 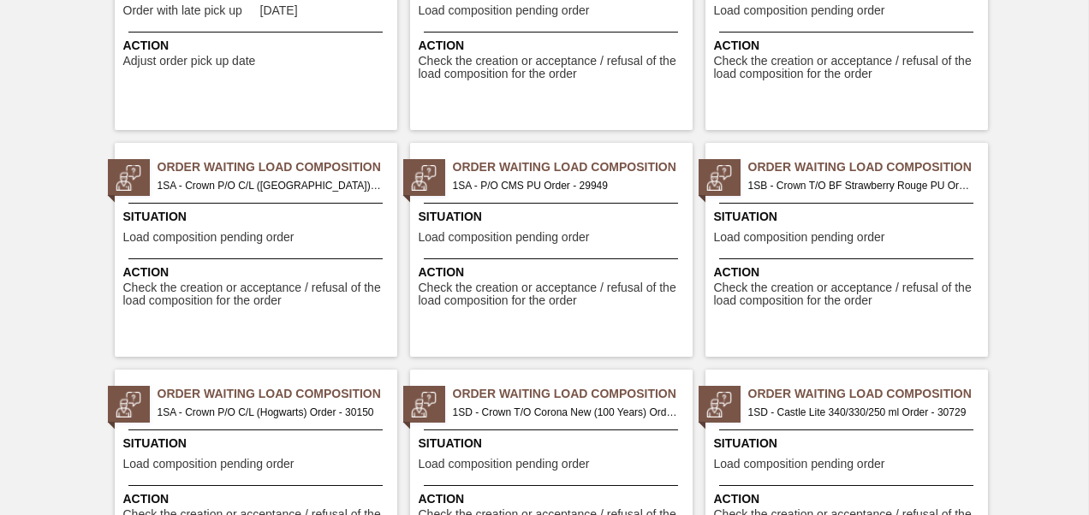 What do you see at coordinates (861, 412) in the screenshot?
I see `span: 1SD - Castle Lite 340/330/250 ml Order - 30729` at bounding box center [861, 412].